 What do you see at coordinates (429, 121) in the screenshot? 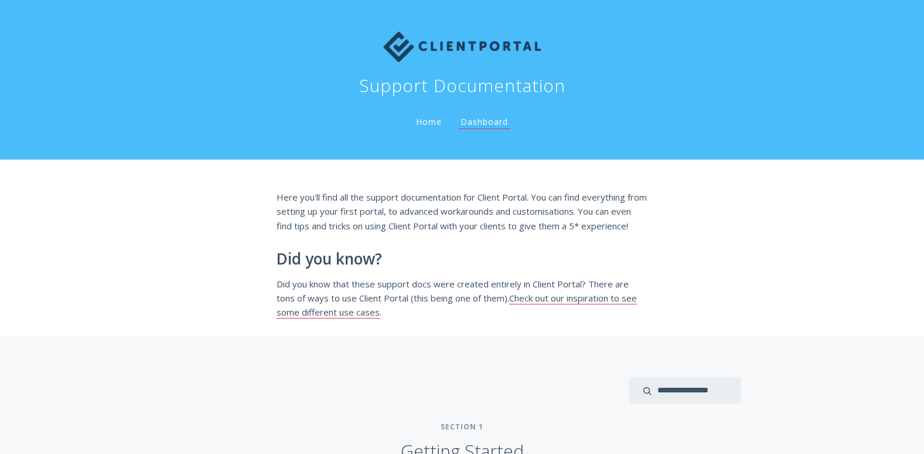
I see `a: Home` at bounding box center [429, 121].